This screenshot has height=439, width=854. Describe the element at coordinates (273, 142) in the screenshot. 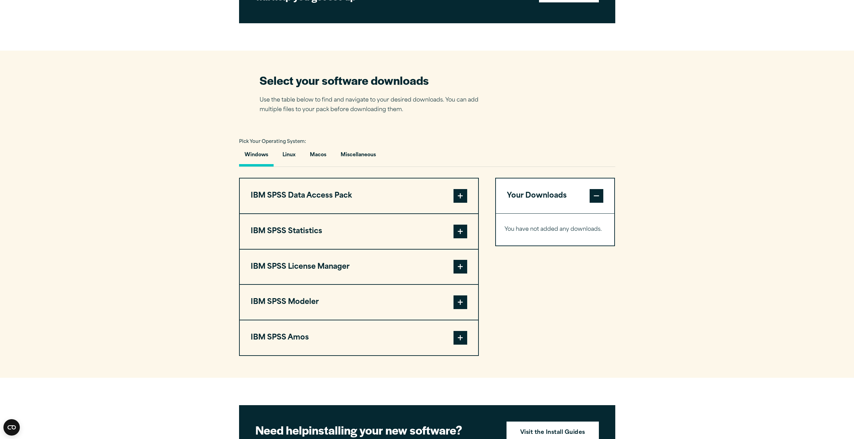

I see `span: Pick Your Operating System:` at that location.